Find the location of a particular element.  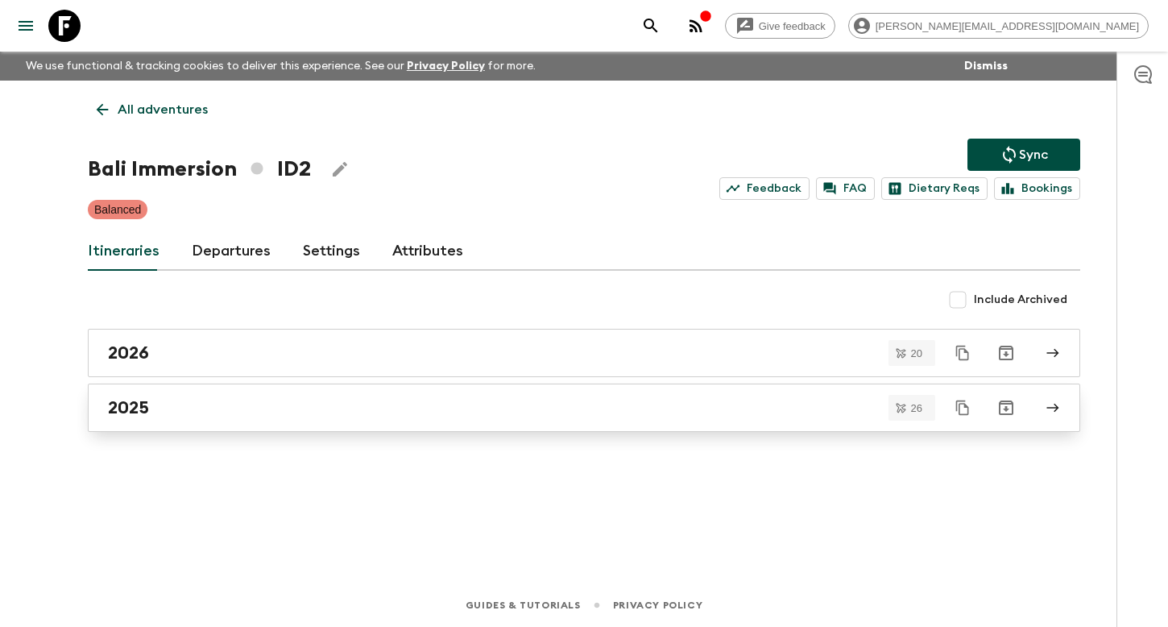

a: Departures is located at coordinates (231, 251).